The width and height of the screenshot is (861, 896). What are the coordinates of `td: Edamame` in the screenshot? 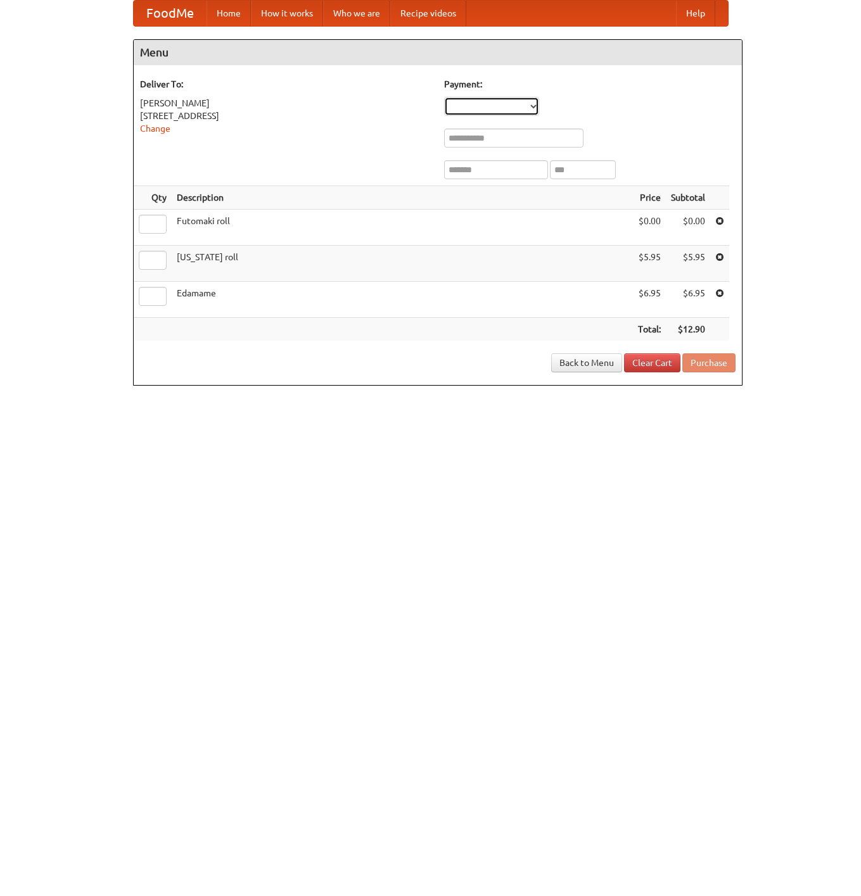 It's located at (402, 300).